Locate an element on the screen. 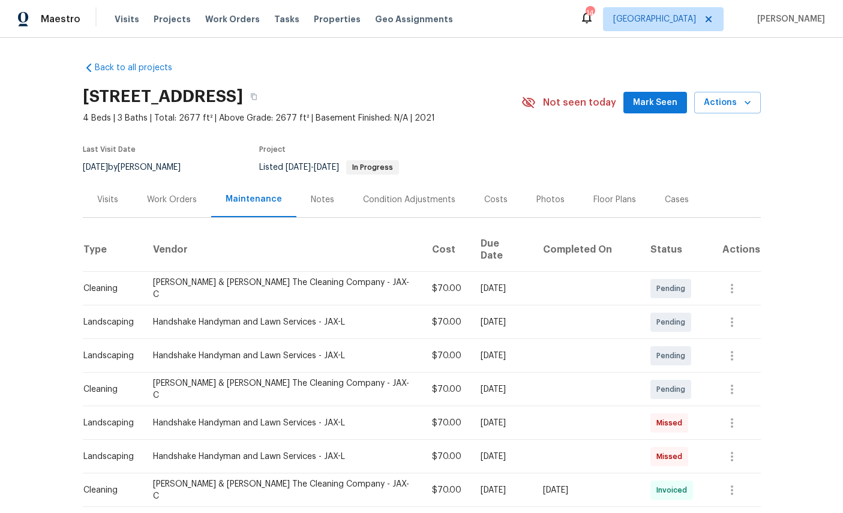  span: Work Orders is located at coordinates (232, 19).